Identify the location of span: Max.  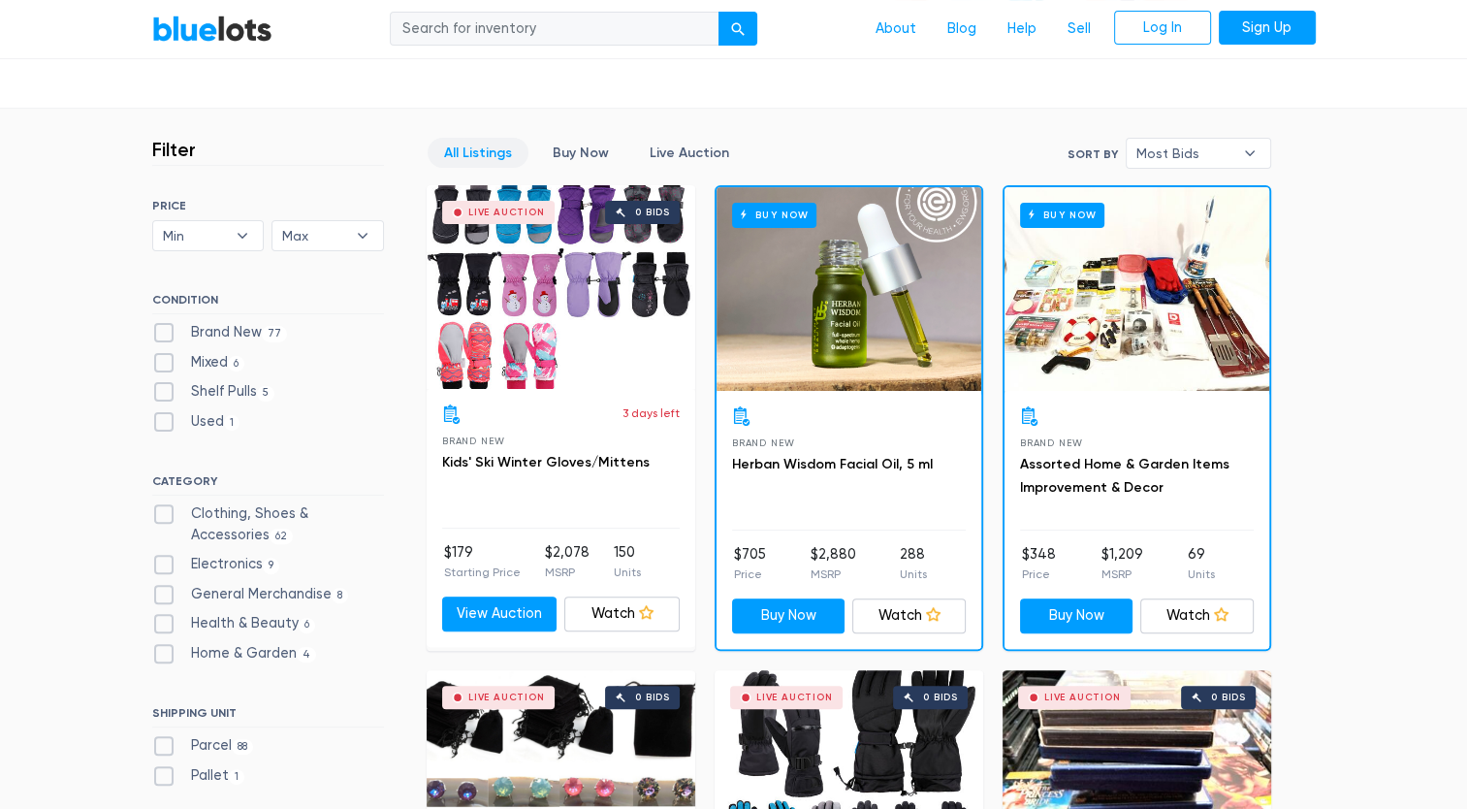
(314, 236).